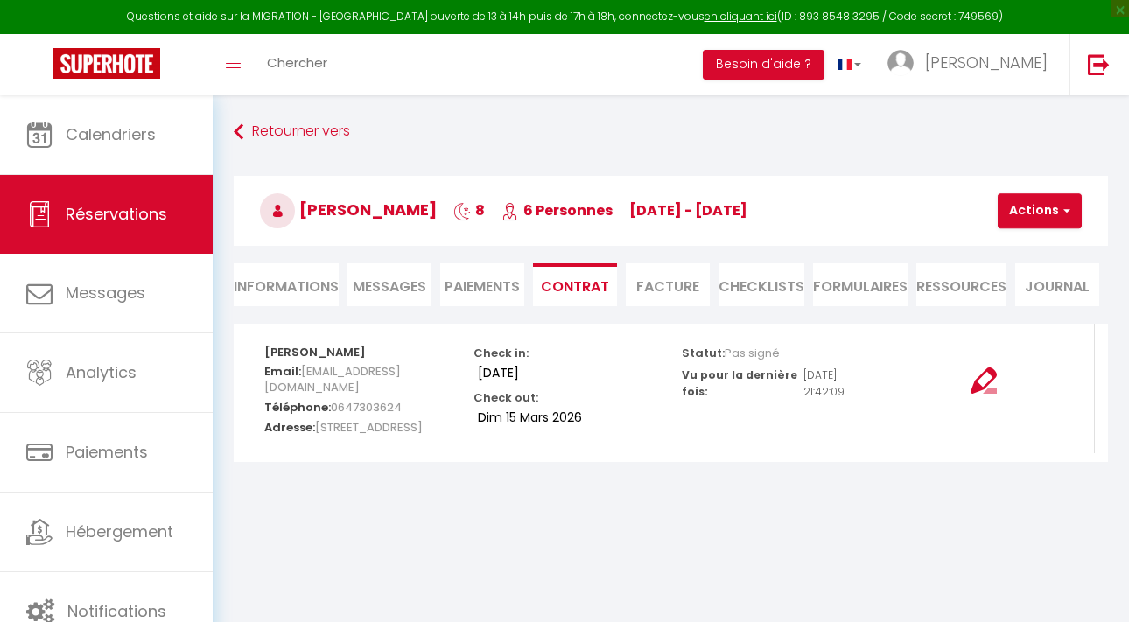 This screenshot has height=622, width=1129. What do you see at coordinates (763, 65) in the screenshot?
I see `button: Besoin d'aide ?` at bounding box center [763, 65].